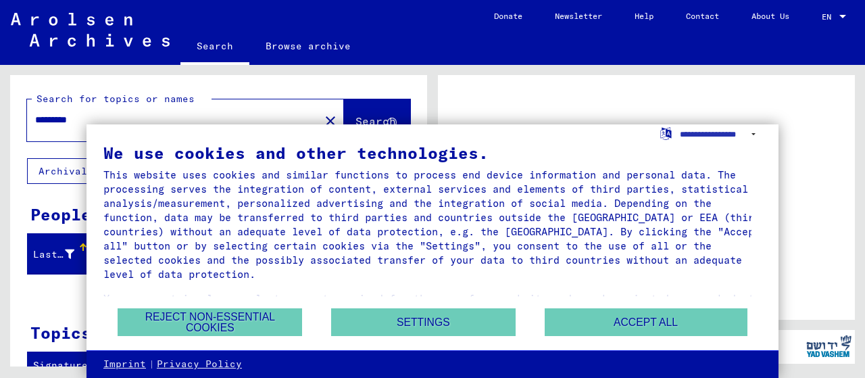 Image resolution: width=865 pixels, height=378 pixels. What do you see at coordinates (330, 120) in the screenshot?
I see `button: Clear` at bounding box center [330, 120].